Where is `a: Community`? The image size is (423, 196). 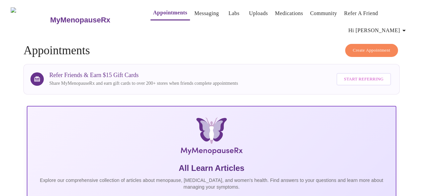 a: Community is located at coordinates (324, 13).